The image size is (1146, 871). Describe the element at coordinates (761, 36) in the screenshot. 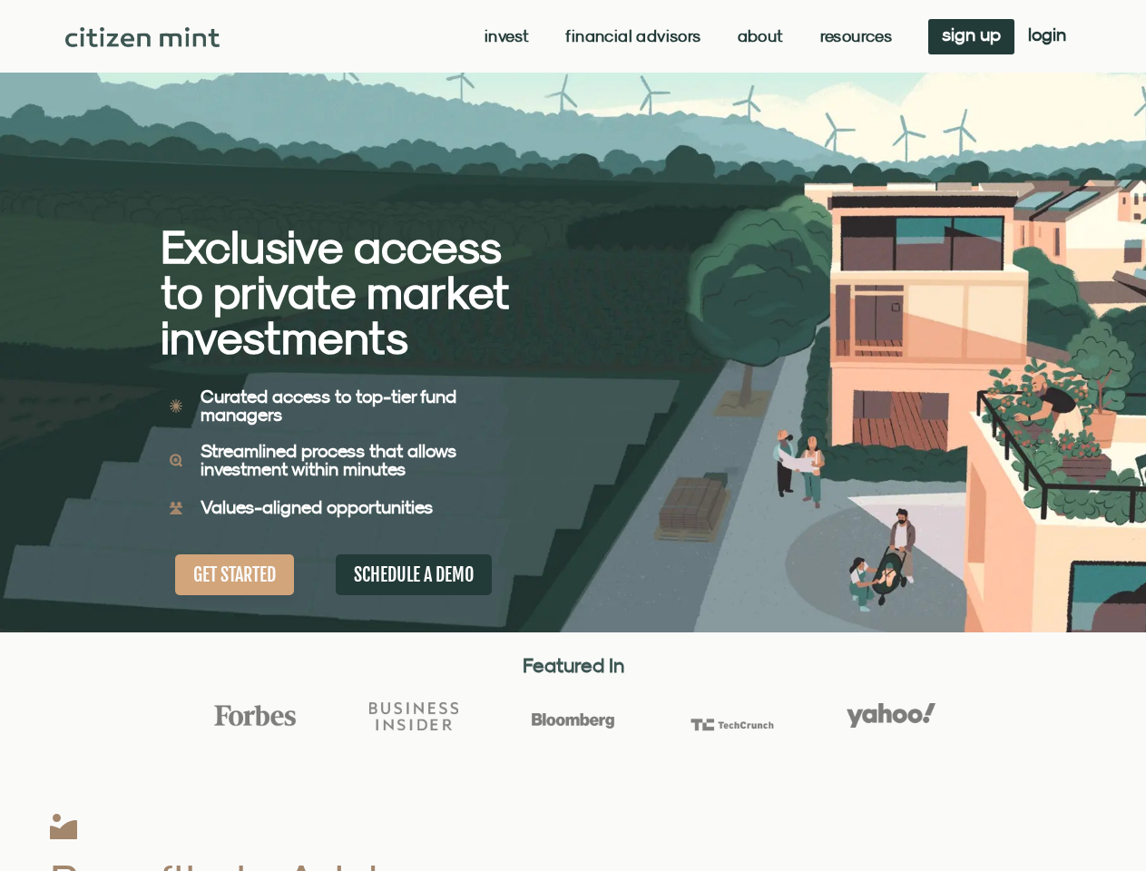

I see `a: About` at that location.